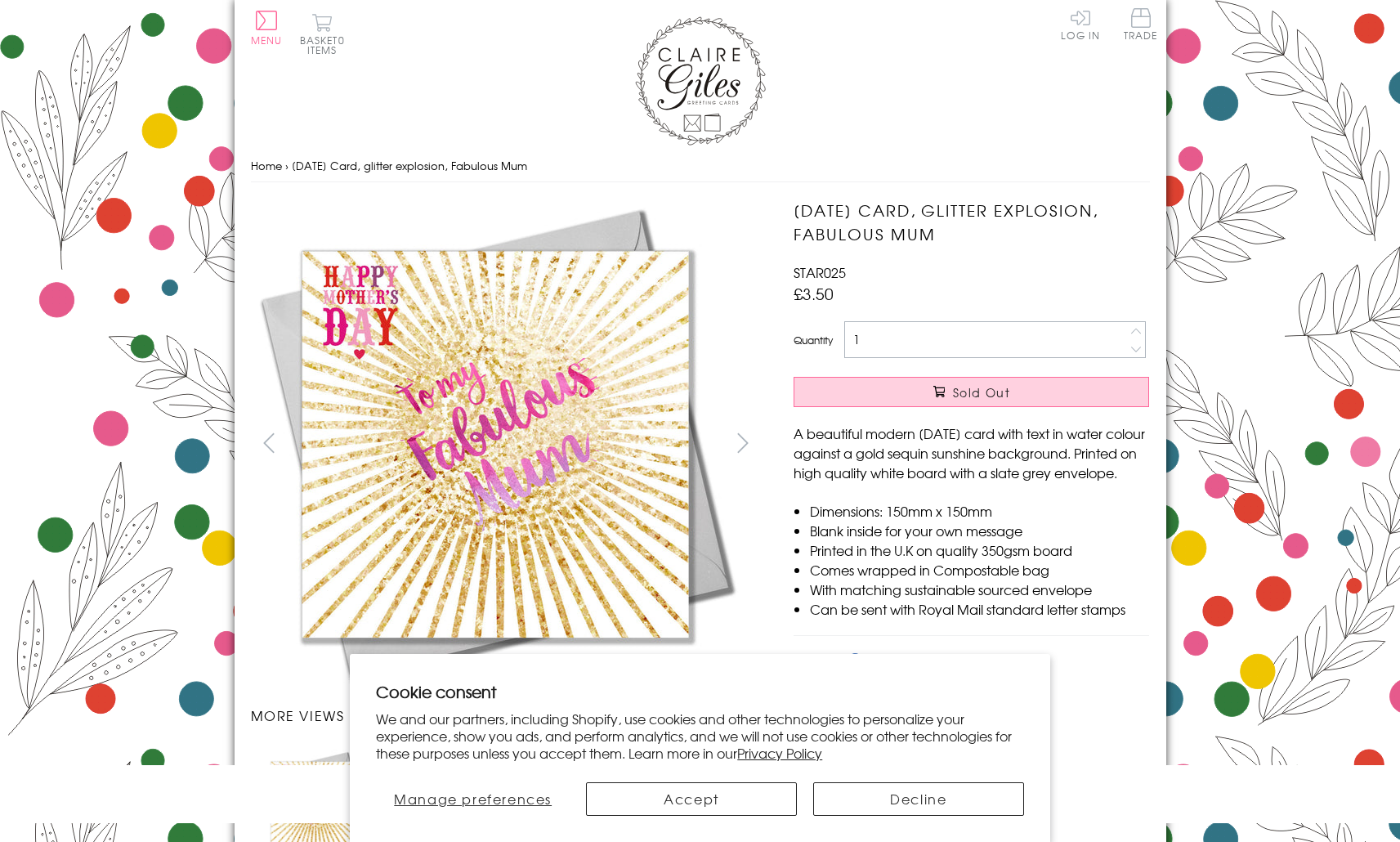 Image resolution: width=1400 pixels, height=842 pixels. I want to click on button: Basket0 items, so click(322, 34).